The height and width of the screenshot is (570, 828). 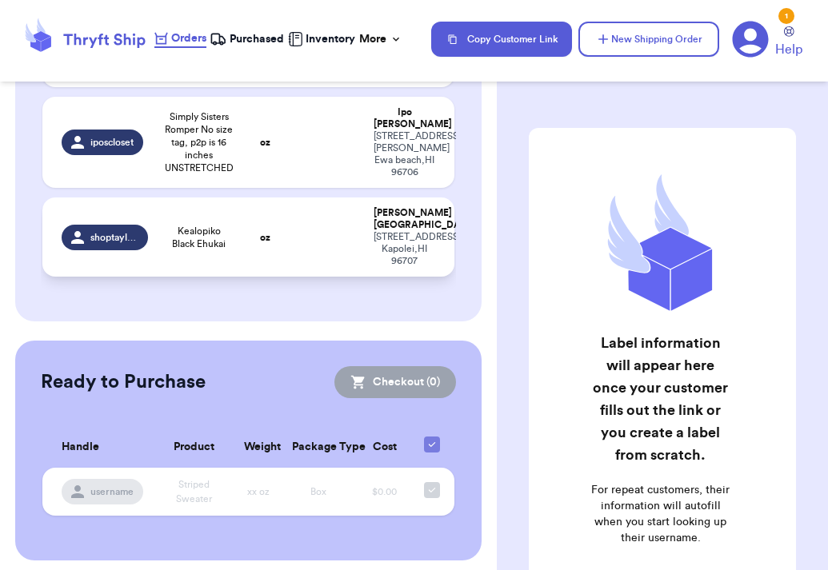 What do you see at coordinates (199, 142) in the screenshot?
I see `span: Simply Sisters Romper No size tag, p2p is 16 inches UNSTRETCHED` at bounding box center [199, 142].